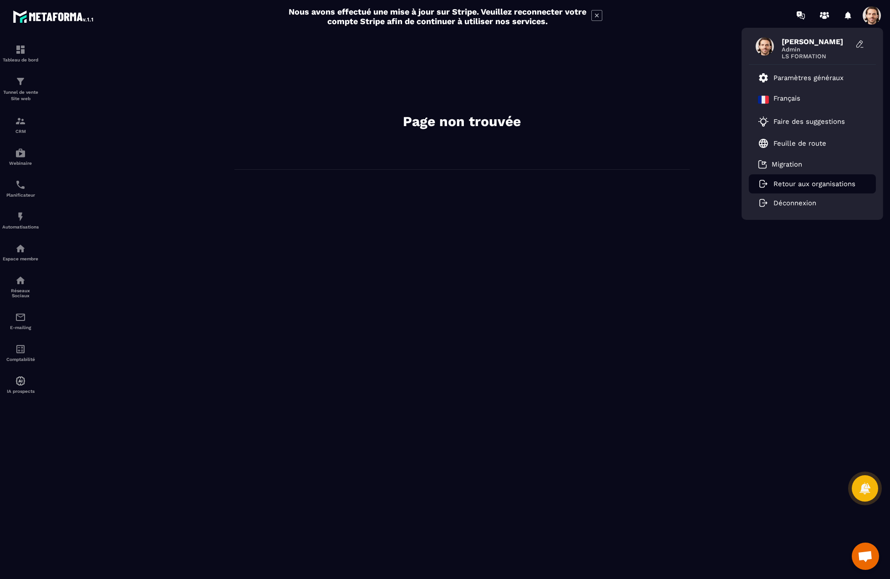 Image resolution: width=890 pixels, height=579 pixels. I want to click on a: automationsautomationsEspace membre, so click(20, 252).